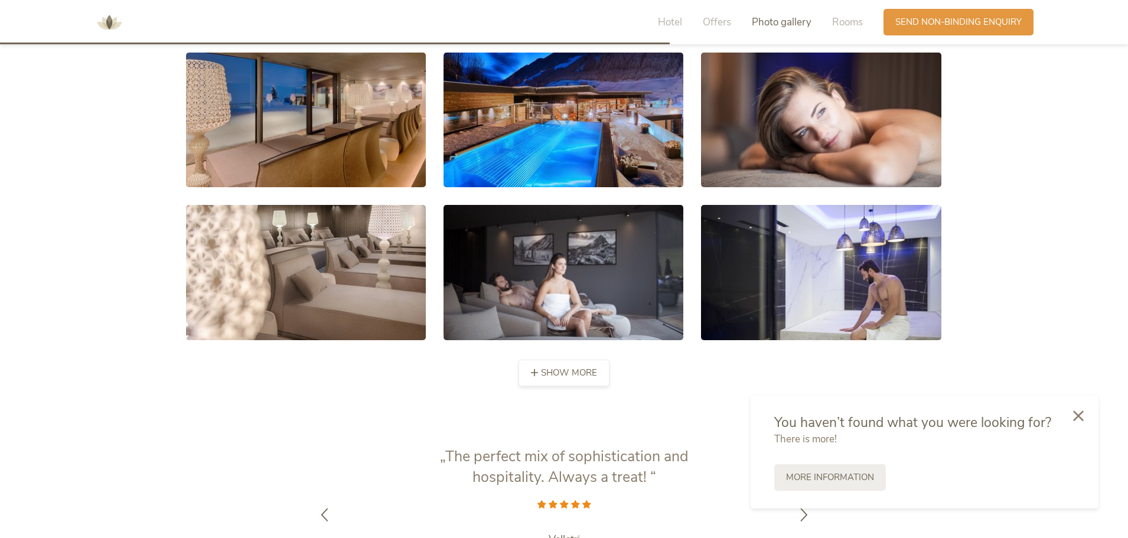 Image resolution: width=1128 pixels, height=538 pixels. Describe the element at coordinates (564, 467) in the screenshot. I see `span: „The perfect mix of sophistication and hospitality. Always a treat! “` at that location.